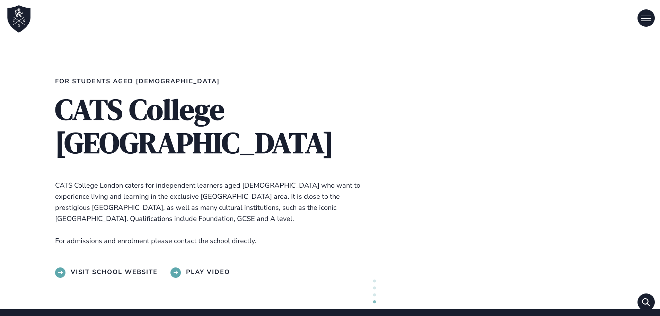  Describe the element at coordinates (375, 295) in the screenshot. I see `button: 3` at that location.